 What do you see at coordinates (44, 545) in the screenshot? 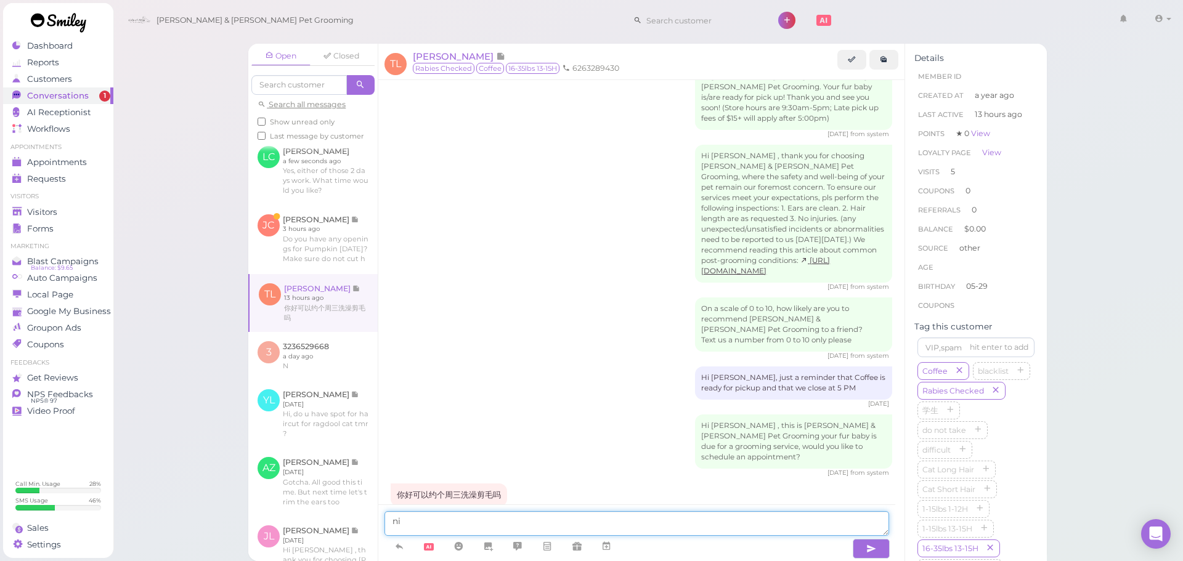
I see `span: Settings` at bounding box center [44, 545].